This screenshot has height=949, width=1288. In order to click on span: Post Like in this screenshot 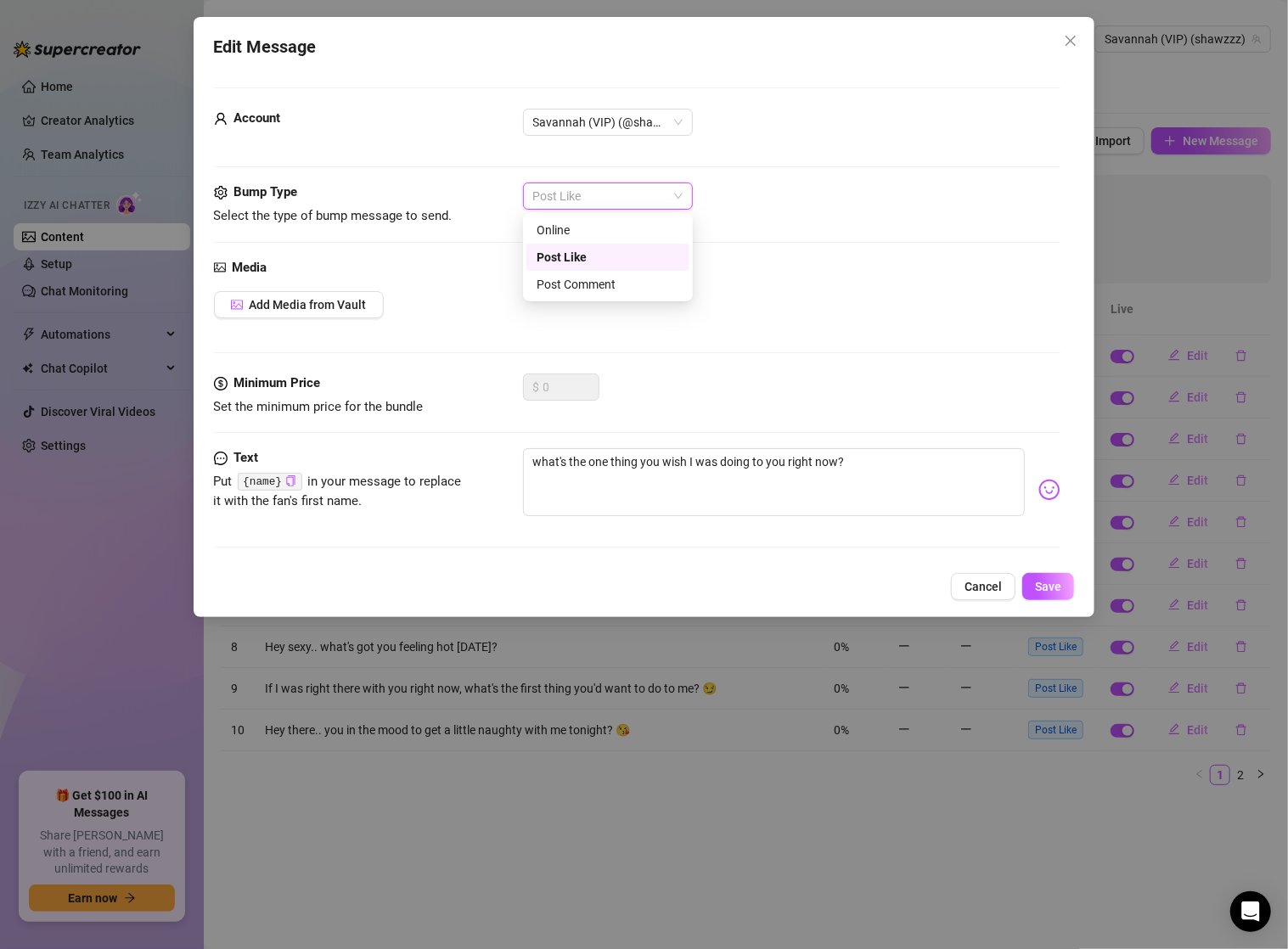, I will do `click(607, 196)`.